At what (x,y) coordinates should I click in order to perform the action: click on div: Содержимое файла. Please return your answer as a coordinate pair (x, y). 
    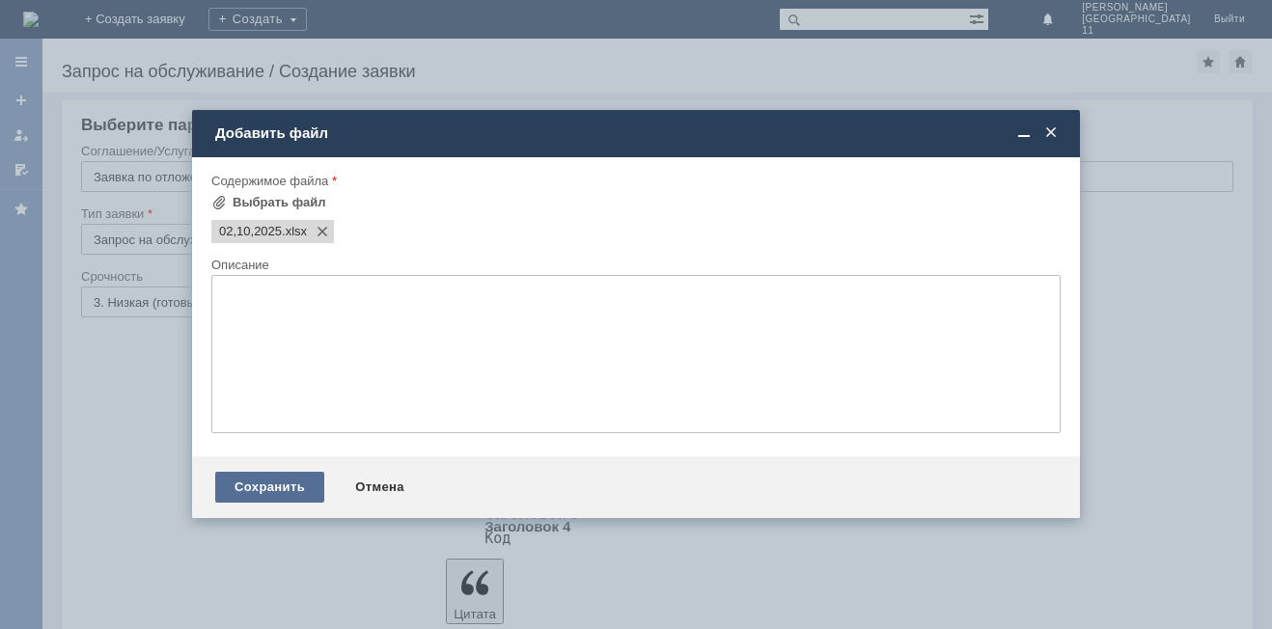
    Looking at the image, I should click on (634, 180).